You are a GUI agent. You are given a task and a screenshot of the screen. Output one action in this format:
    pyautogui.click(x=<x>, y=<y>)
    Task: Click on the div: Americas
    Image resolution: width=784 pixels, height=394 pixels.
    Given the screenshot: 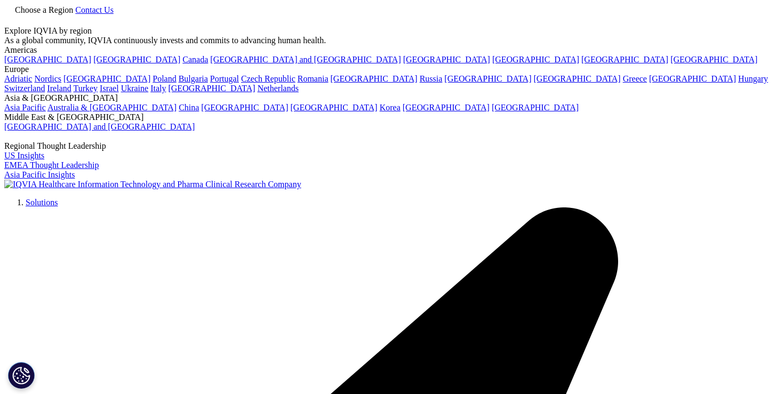 What is the action you would take?
    pyautogui.click(x=392, y=50)
    